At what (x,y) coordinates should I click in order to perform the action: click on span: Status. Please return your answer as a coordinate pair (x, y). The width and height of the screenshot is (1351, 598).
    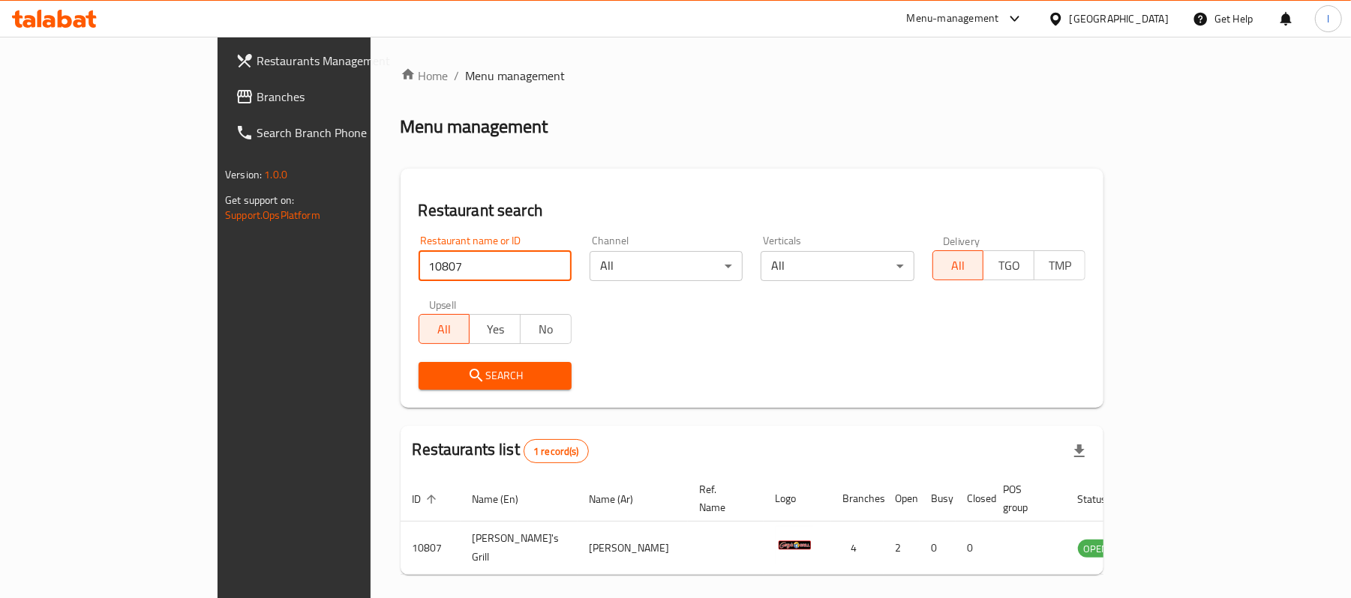
    Looking at the image, I should click on (1102, 499).